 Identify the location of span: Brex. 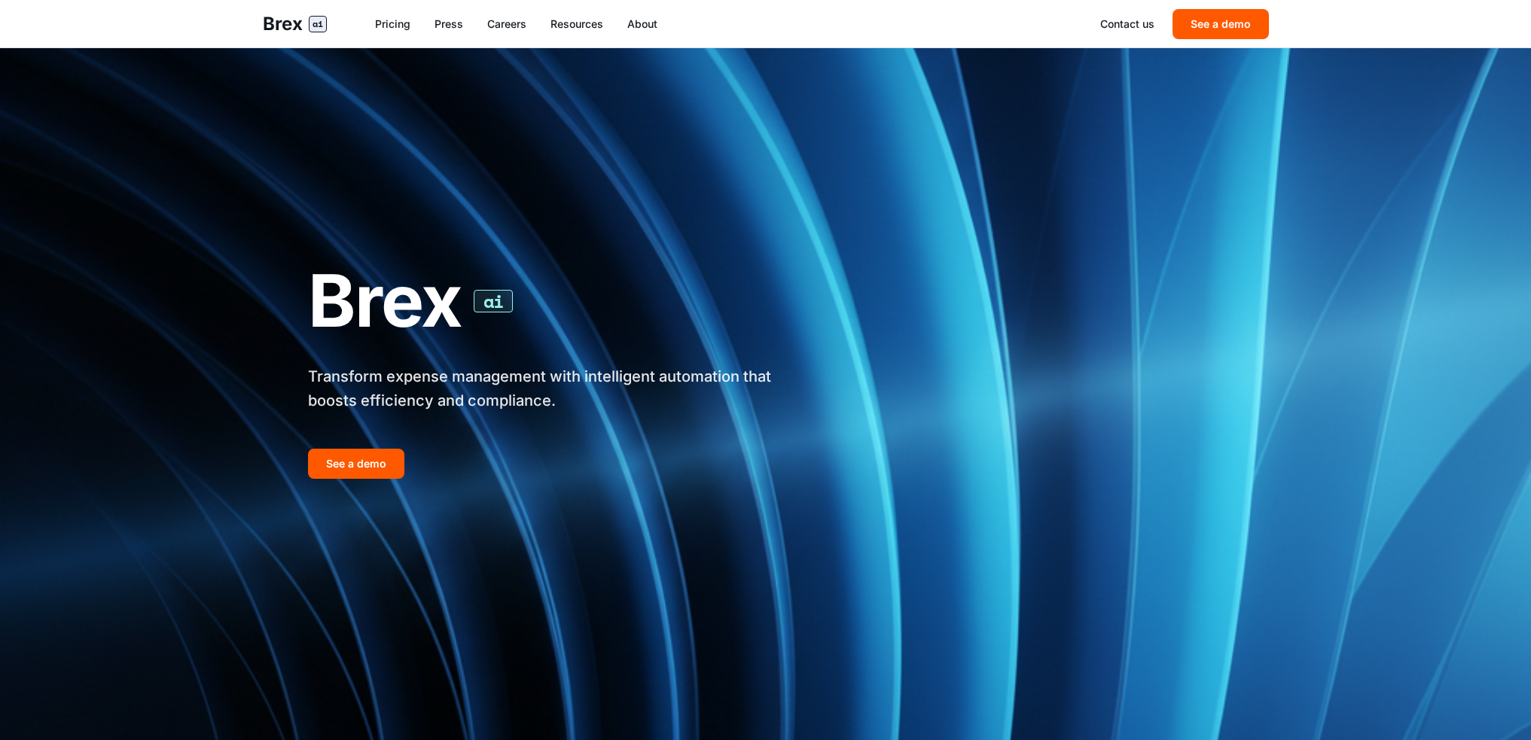
(282, 24).